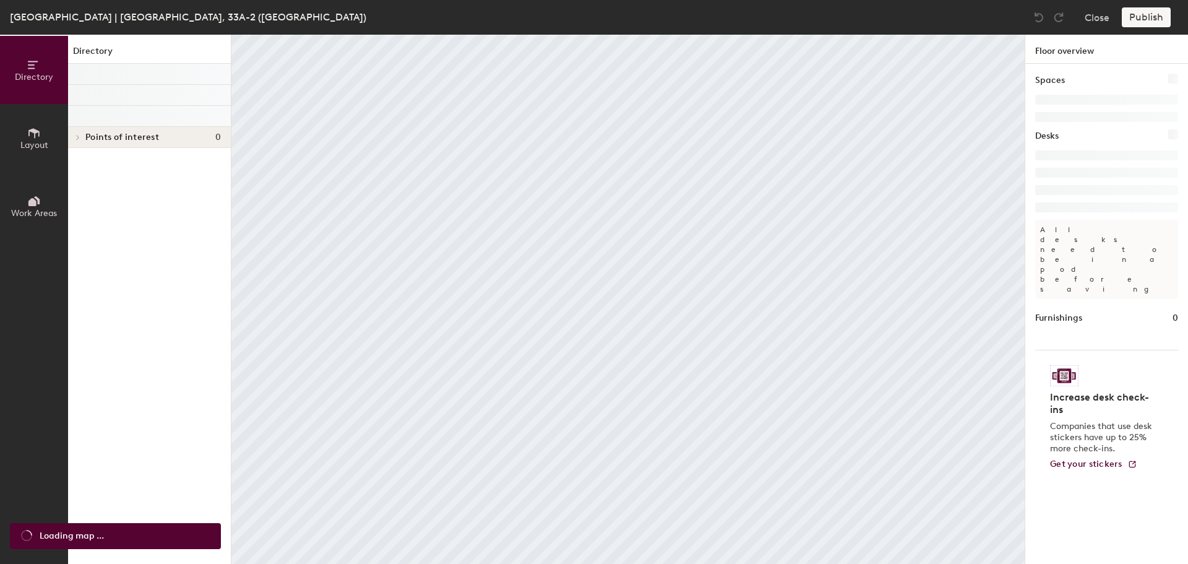  What do you see at coordinates (628, 299) in the screenshot?
I see `canvas: Map` at bounding box center [628, 299].